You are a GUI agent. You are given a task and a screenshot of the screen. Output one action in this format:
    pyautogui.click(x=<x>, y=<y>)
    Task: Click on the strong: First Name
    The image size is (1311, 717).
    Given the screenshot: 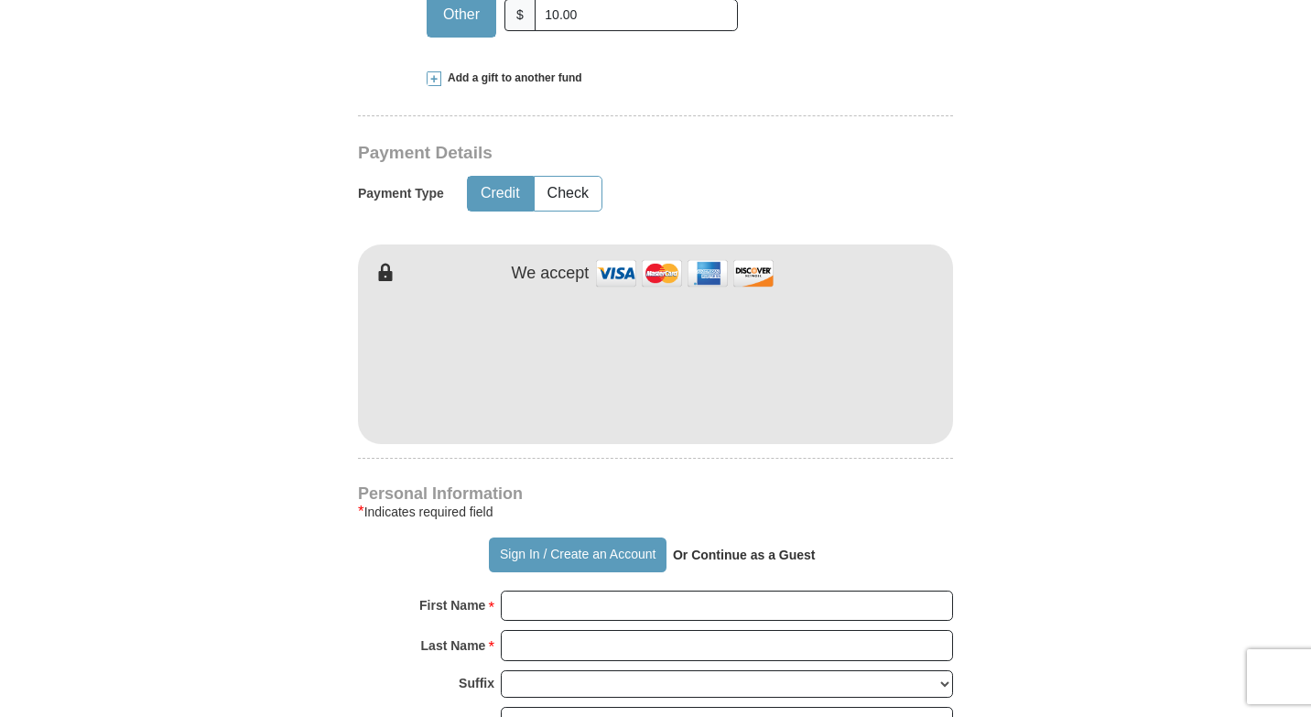 What is the action you would take?
    pyautogui.click(x=452, y=605)
    